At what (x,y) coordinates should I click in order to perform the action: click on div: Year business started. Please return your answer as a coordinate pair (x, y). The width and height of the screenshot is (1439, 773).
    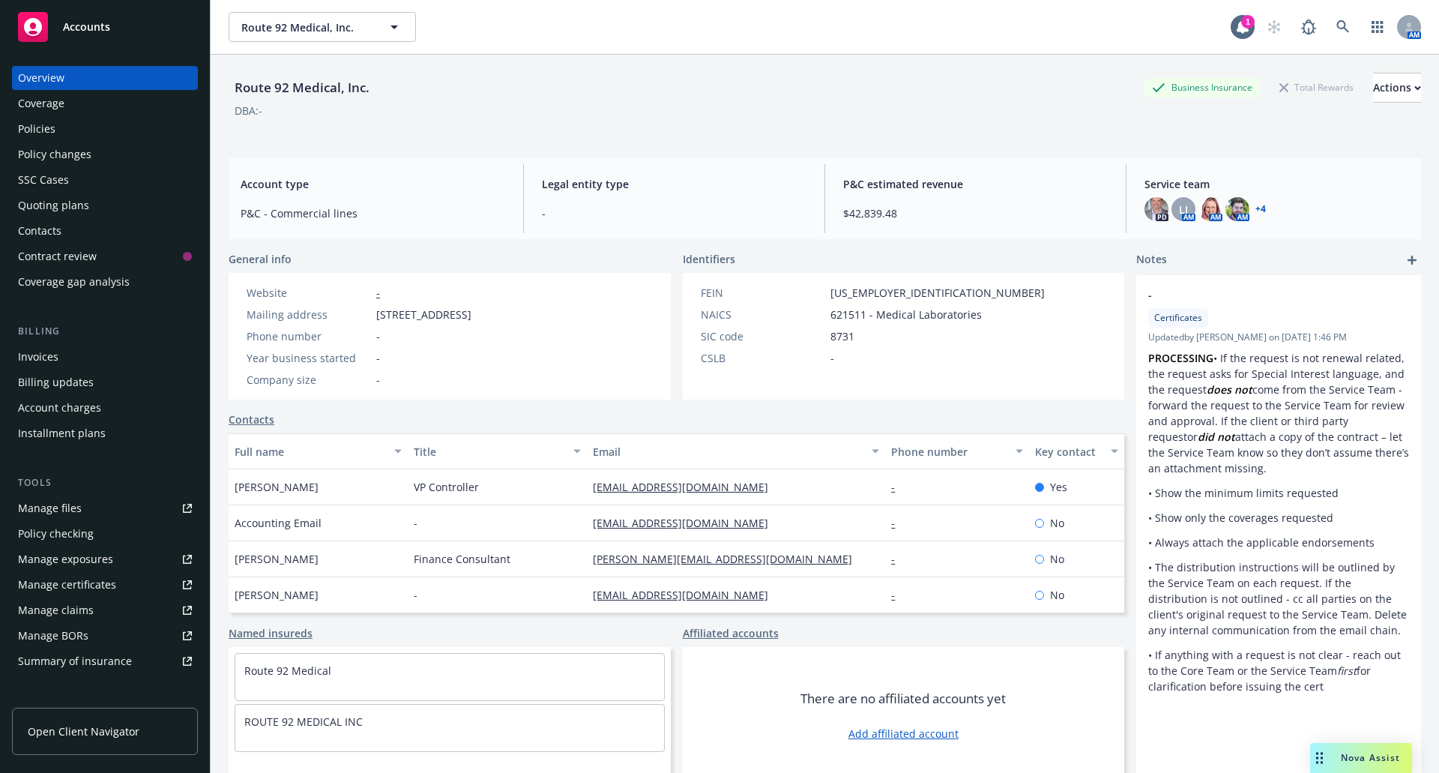
    Looking at the image, I should click on (308, 358).